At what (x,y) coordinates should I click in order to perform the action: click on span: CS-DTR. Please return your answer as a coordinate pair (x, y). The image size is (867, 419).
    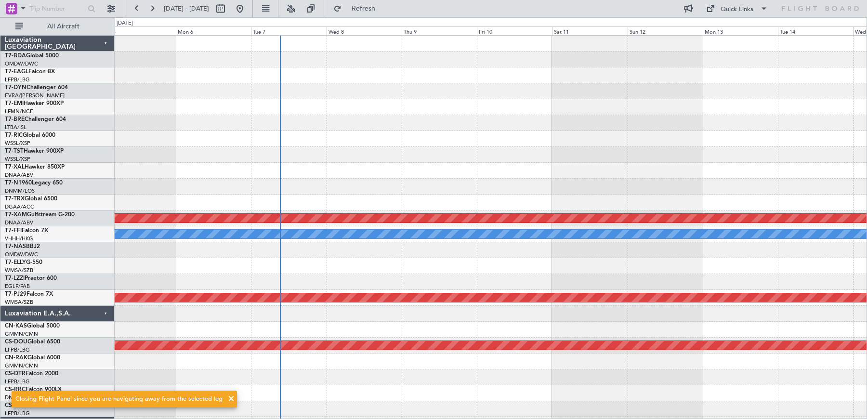
    Looking at the image, I should click on (15, 374).